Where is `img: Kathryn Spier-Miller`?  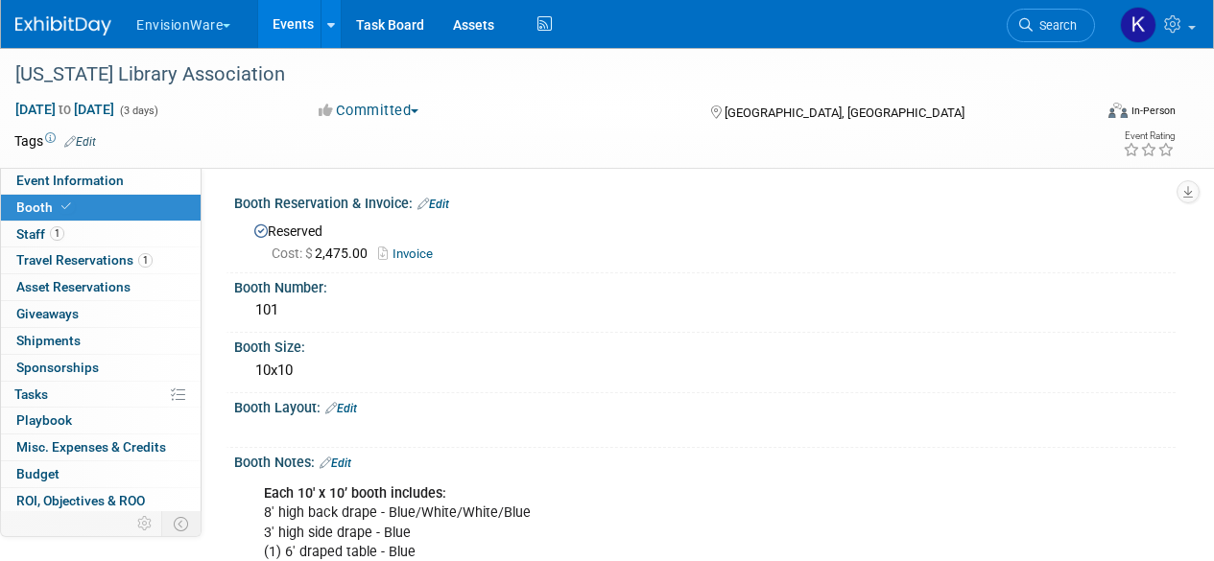
img: Kathryn Spier-Miller is located at coordinates (1138, 25).